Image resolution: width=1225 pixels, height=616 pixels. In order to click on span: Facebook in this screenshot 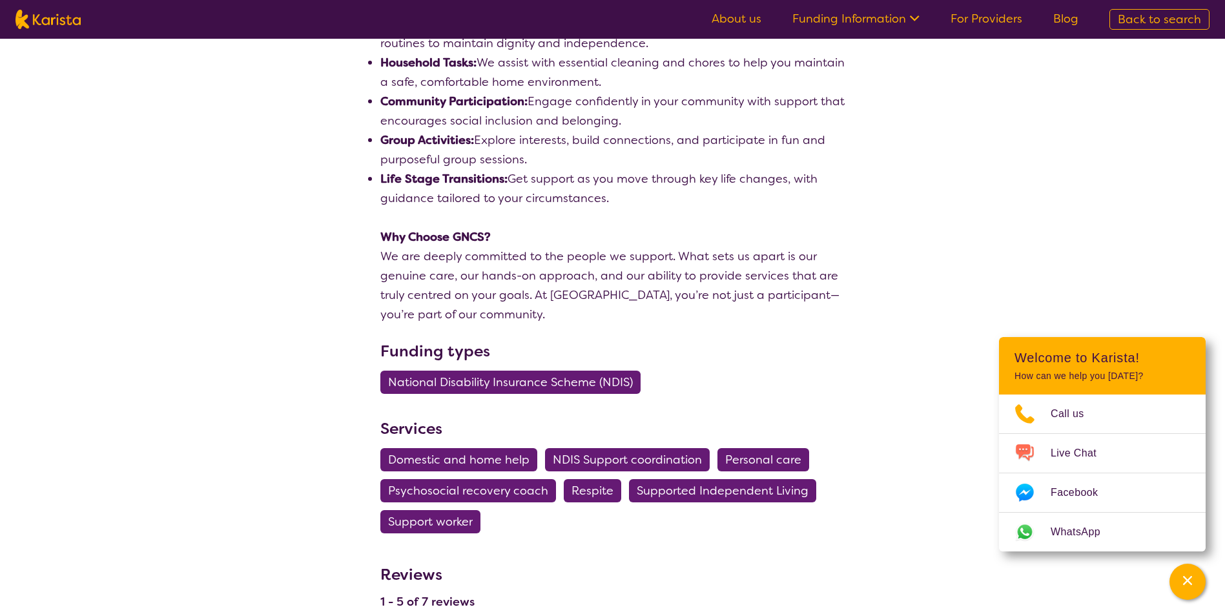, I will do `click(1081, 493)`.